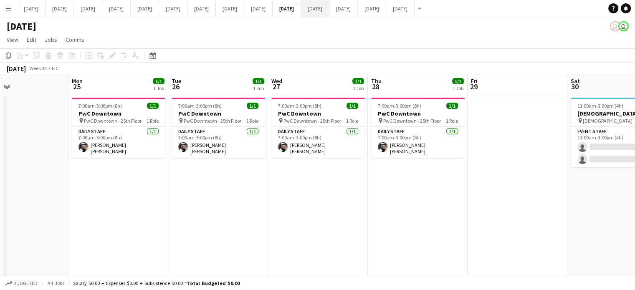  What do you see at coordinates (51, 40) in the screenshot?
I see `a: Jobs` at bounding box center [51, 40].